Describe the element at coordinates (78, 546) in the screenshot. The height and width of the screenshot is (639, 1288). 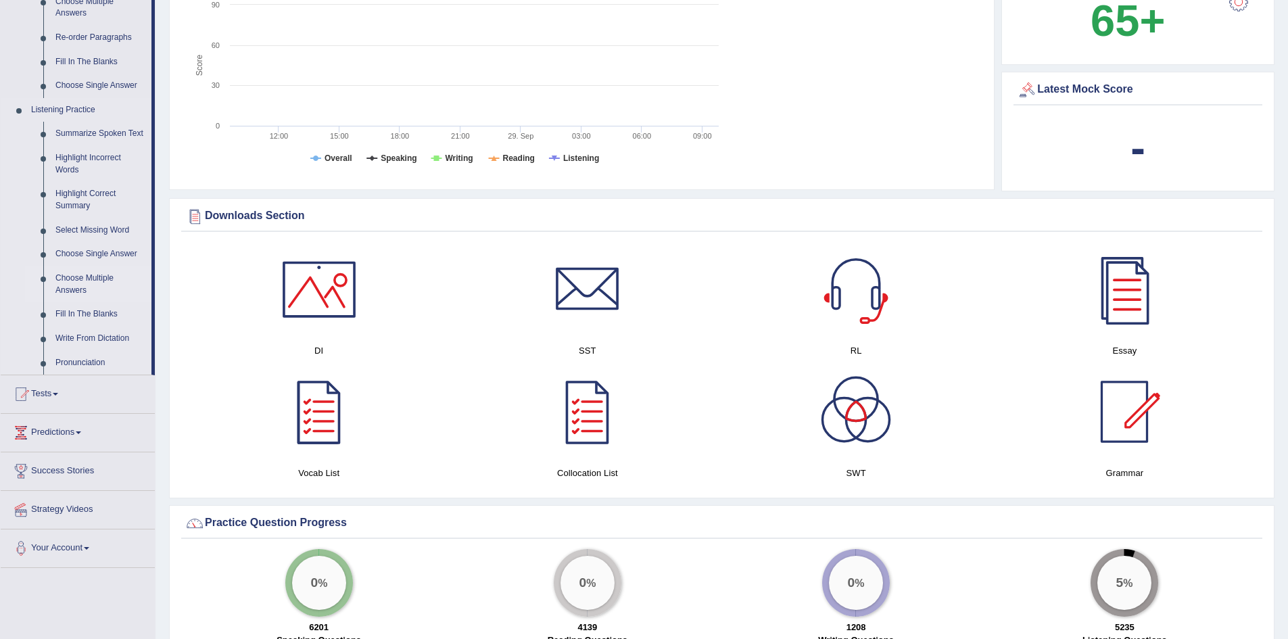
I see `a: Your Account` at that location.